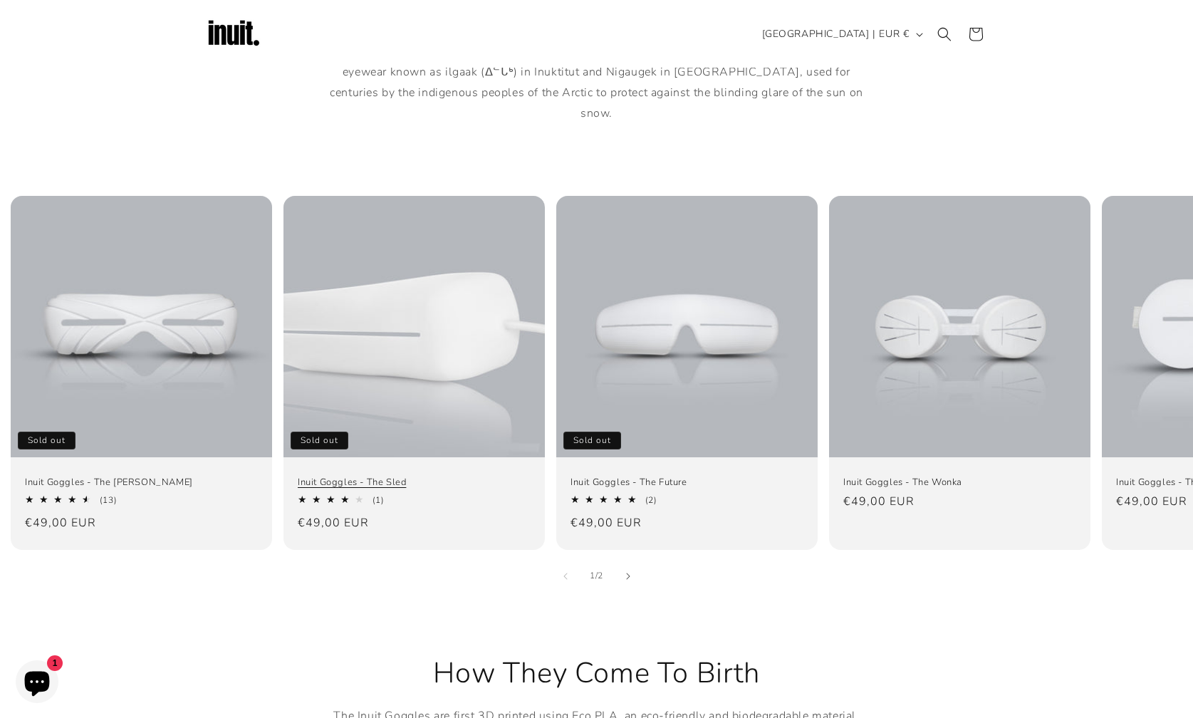  I want to click on summary: Search, so click(944, 34).